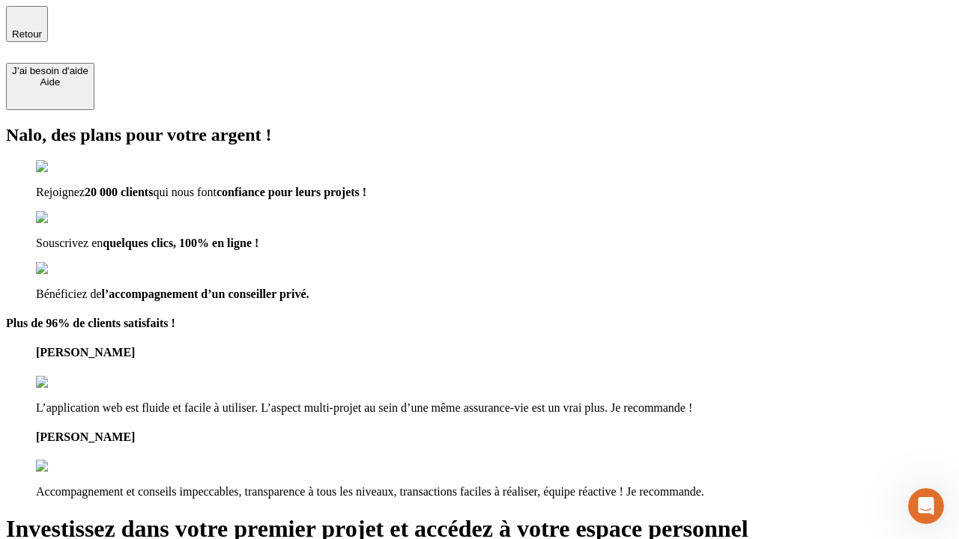 The width and height of the screenshot is (959, 539). Describe the element at coordinates (119, 192) in the screenshot. I see `span: 20 000 clients` at that location.